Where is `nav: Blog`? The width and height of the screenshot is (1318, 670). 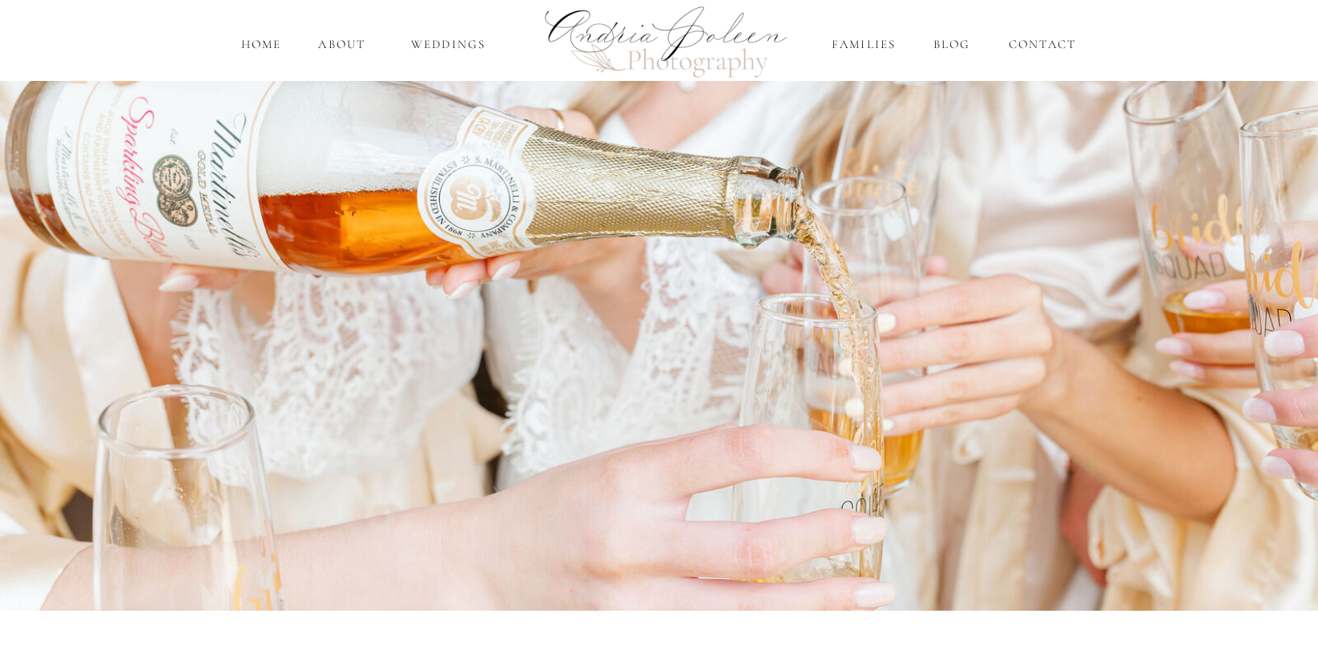
nav: Blog is located at coordinates (952, 44).